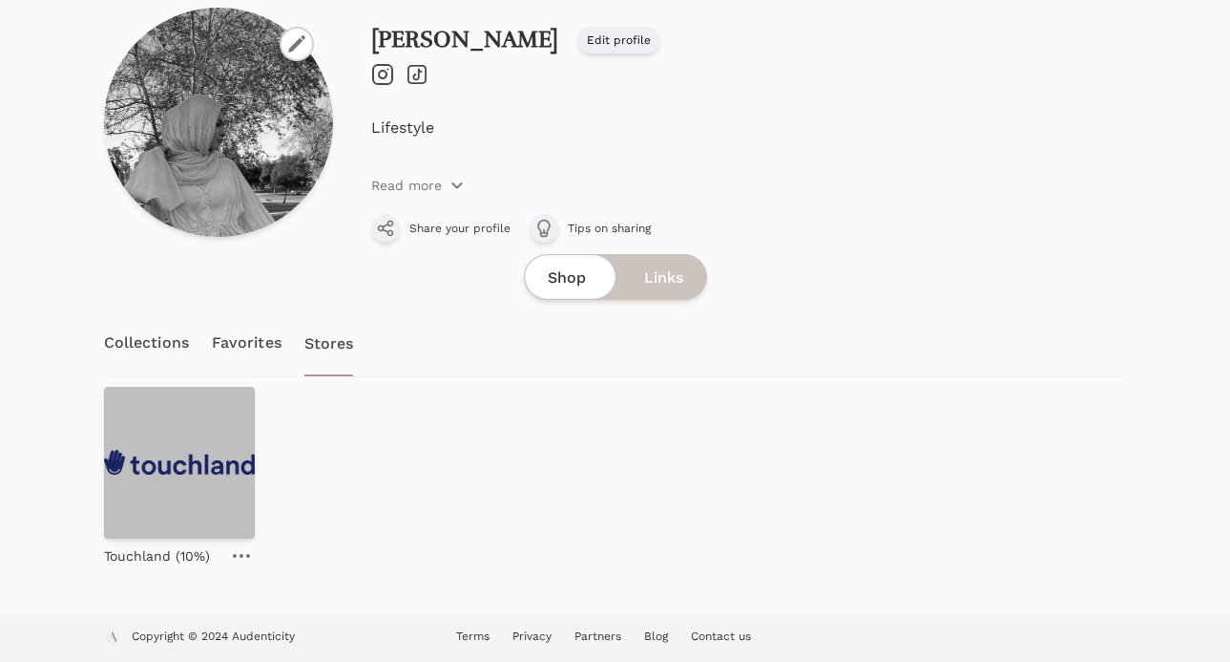 Image resolution: width=1230 pixels, height=662 pixels. What do you see at coordinates (246, 343) in the screenshot?
I see `a: Favorites` at bounding box center [246, 343].